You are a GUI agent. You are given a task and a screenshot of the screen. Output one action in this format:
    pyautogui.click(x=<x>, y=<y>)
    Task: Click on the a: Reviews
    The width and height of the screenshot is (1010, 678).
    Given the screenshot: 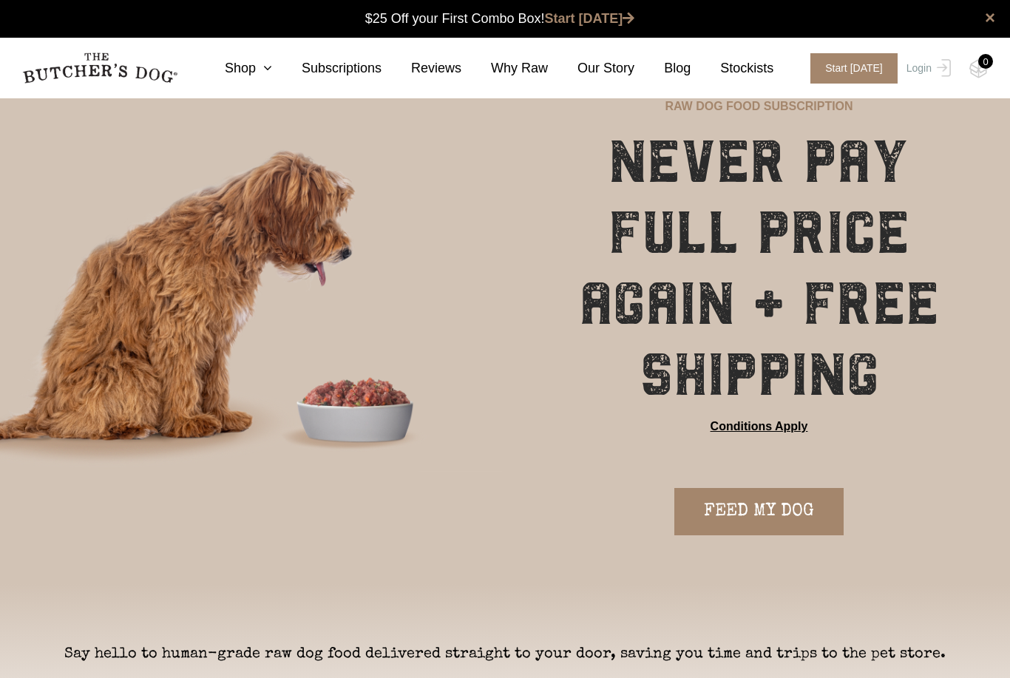 What is the action you would take?
    pyautogui.click(x=422, y=68)
    